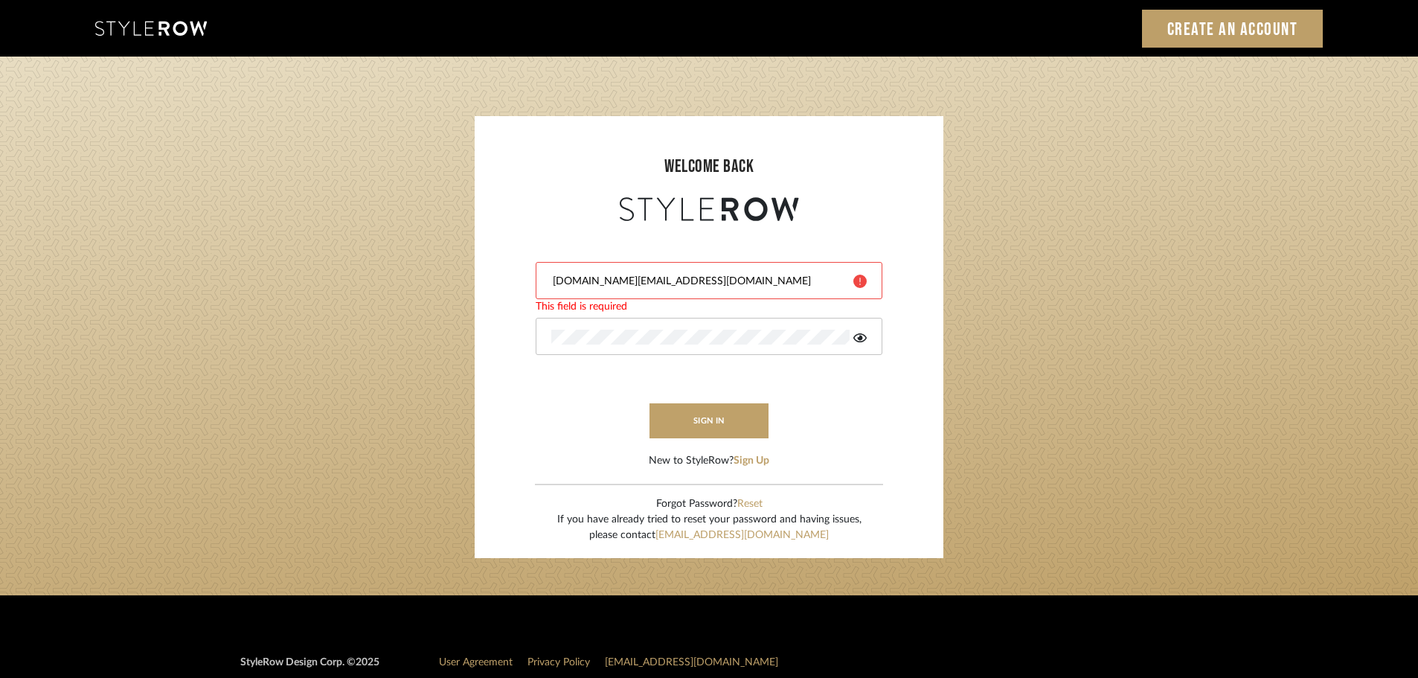 This screenshot has width=1418, height=678. I want to click on div: This field is required, so click(709, 307).